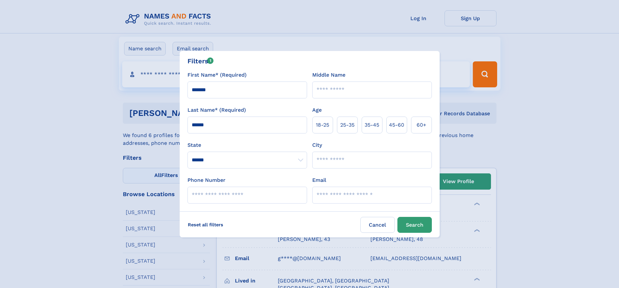  Describe the element at coordinates (372, 125) in the screenshot. I see `span: 35‑45` at that location.